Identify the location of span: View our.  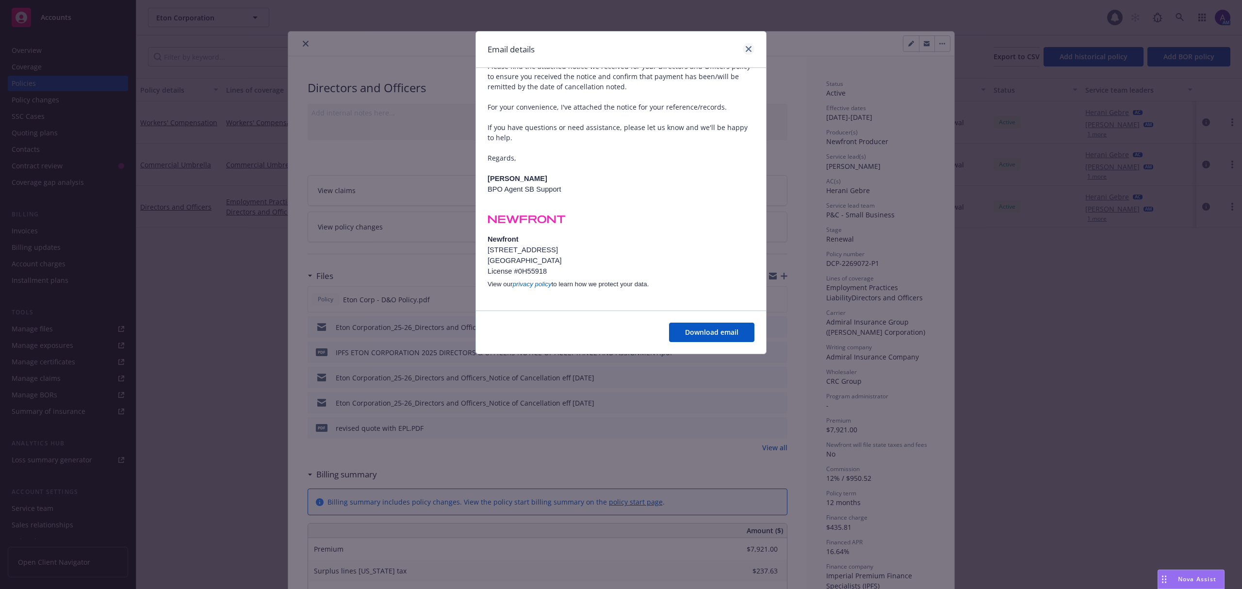
(500, 284).